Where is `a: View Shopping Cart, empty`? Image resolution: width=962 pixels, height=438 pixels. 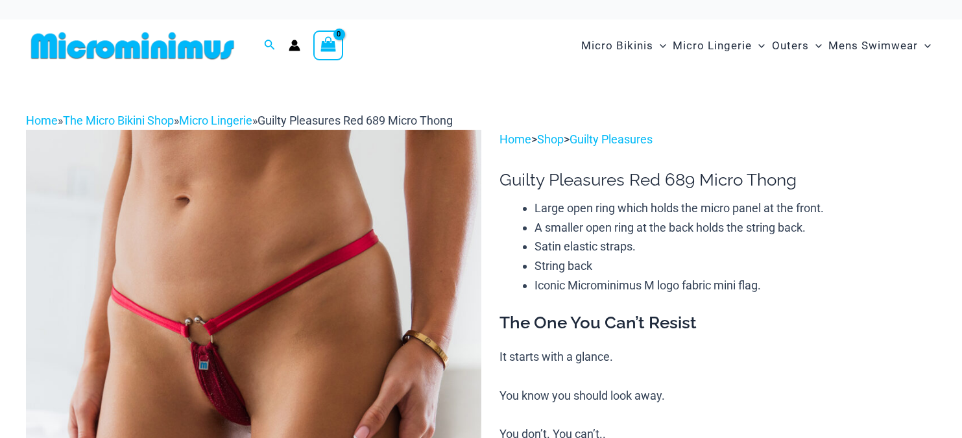 a: View Shopping Cart, empty is located at coordinates (328, 45).